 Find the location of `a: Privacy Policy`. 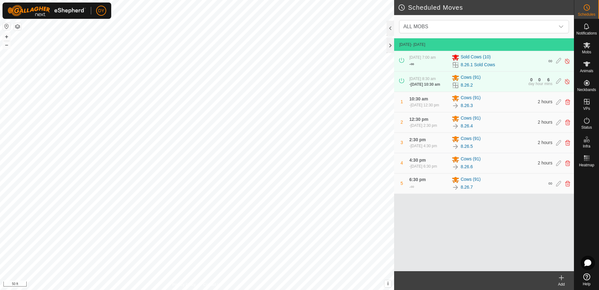

a: Privacy Policy is located at coordinates (184, 284).